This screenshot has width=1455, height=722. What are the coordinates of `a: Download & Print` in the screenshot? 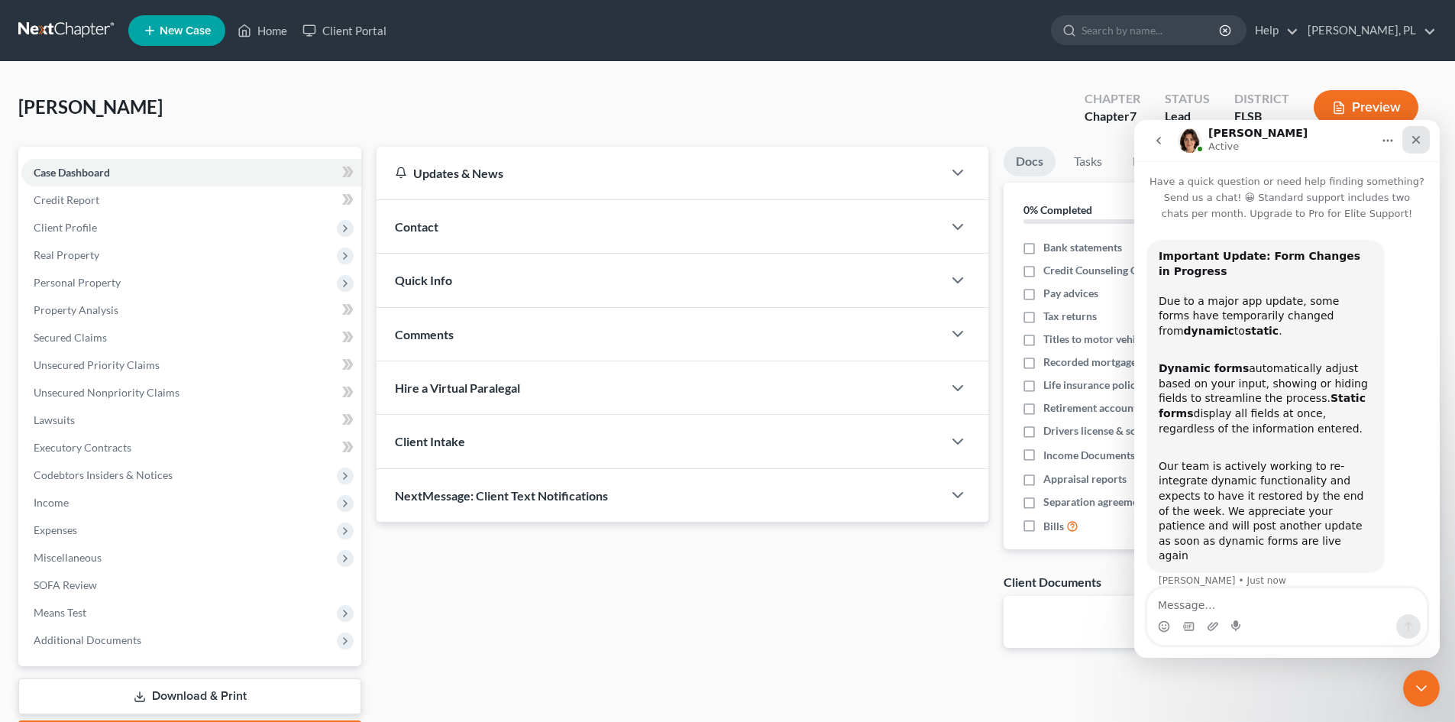 It's located at (189, 696).